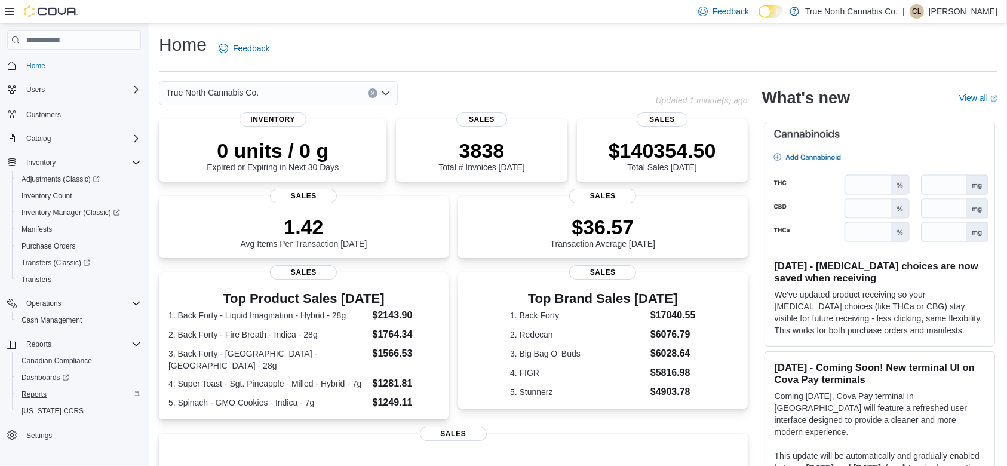 This screenshot has height=466, width=1007. I want to click on span: Customers, so click(44, 115).